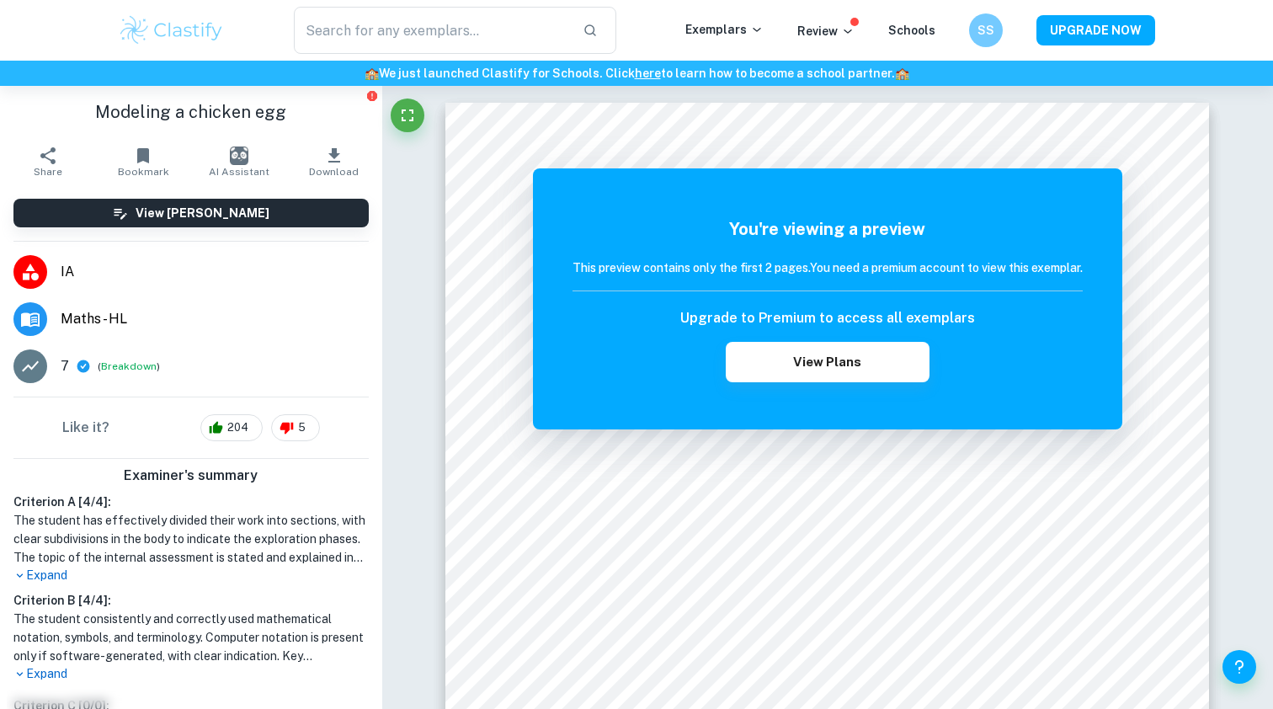 This screenshot has width=1273, height=709. I want to click on p: 7, so click(65, 366).